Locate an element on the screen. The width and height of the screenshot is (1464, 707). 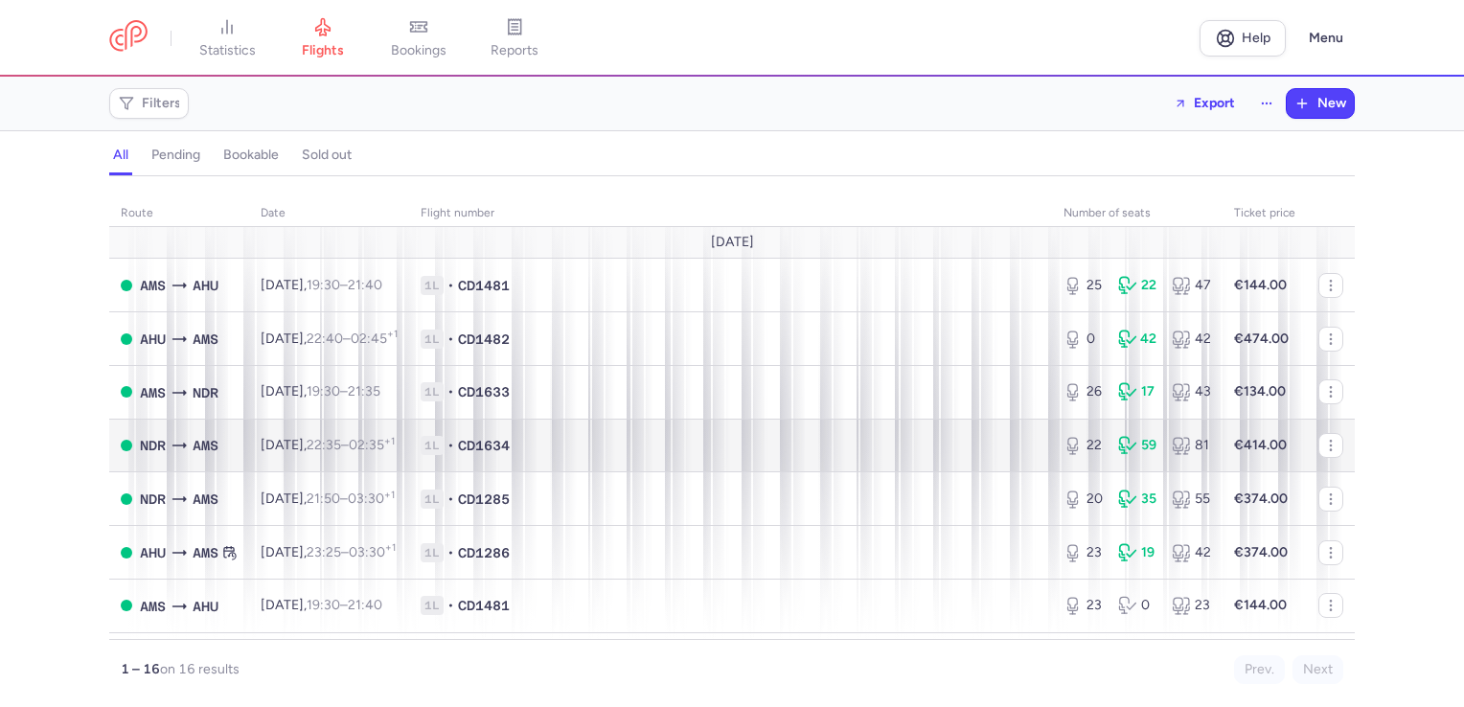
div: 43 is located at coordinates (1191, 392).